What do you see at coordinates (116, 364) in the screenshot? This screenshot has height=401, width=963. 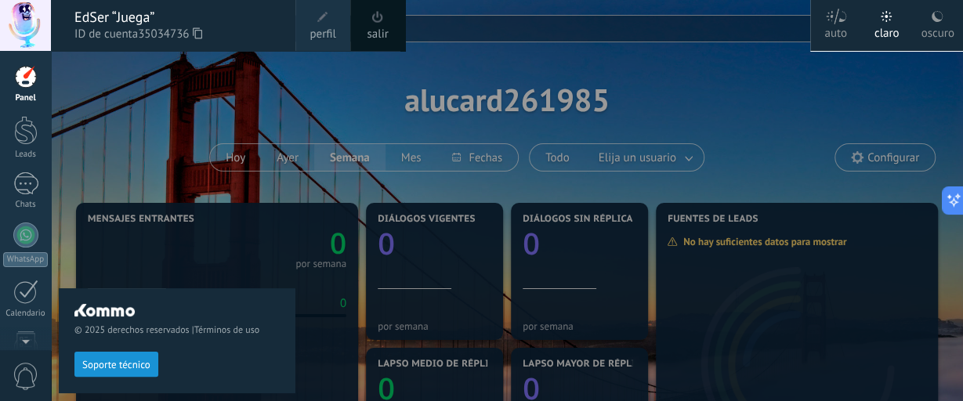 I see `a: Soporte técnico` at bounding box center [116, 364].